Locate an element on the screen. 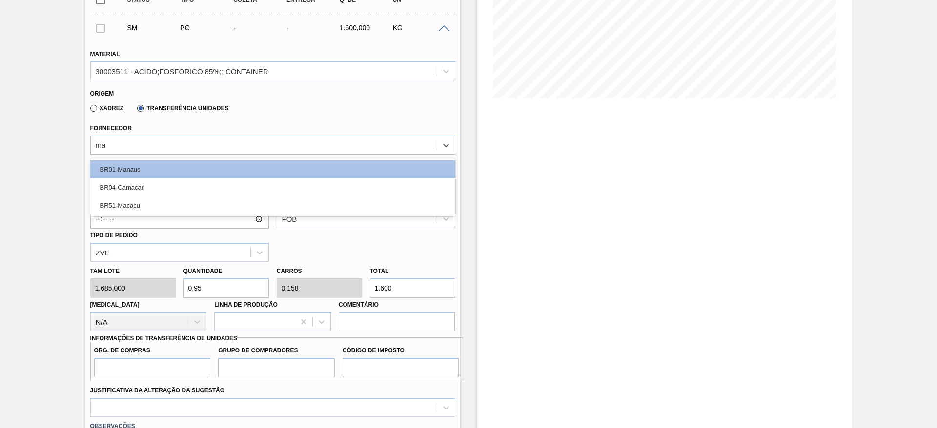 The image size is (937, 428). label: Justificativa da Alteração da Sugestão is located at coordinates (158, 391).